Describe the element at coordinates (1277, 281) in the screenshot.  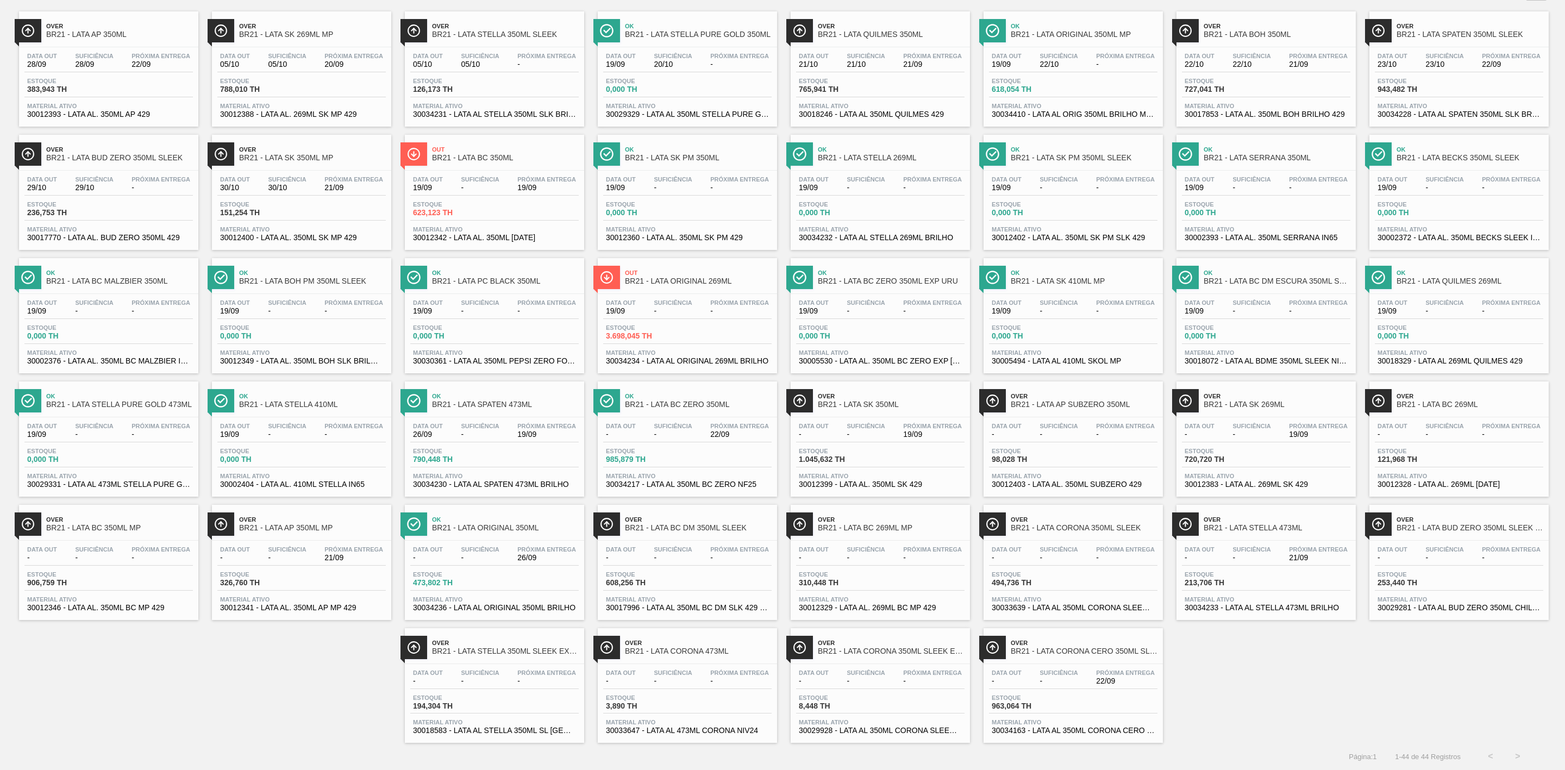
I see `span: BR21 - LATA BC DM ESCURA 350ML SLEEK` at that location.